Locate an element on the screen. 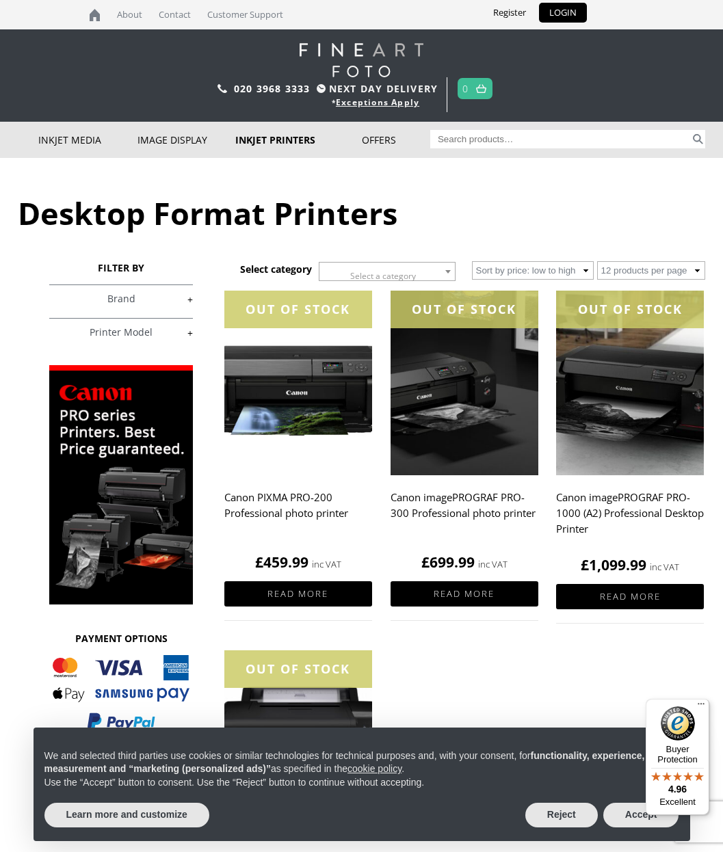  h2: Canon imagePROGRAF PRO-1000 (A2) Professional Desktop Printer is located at coordinates (630, 513).